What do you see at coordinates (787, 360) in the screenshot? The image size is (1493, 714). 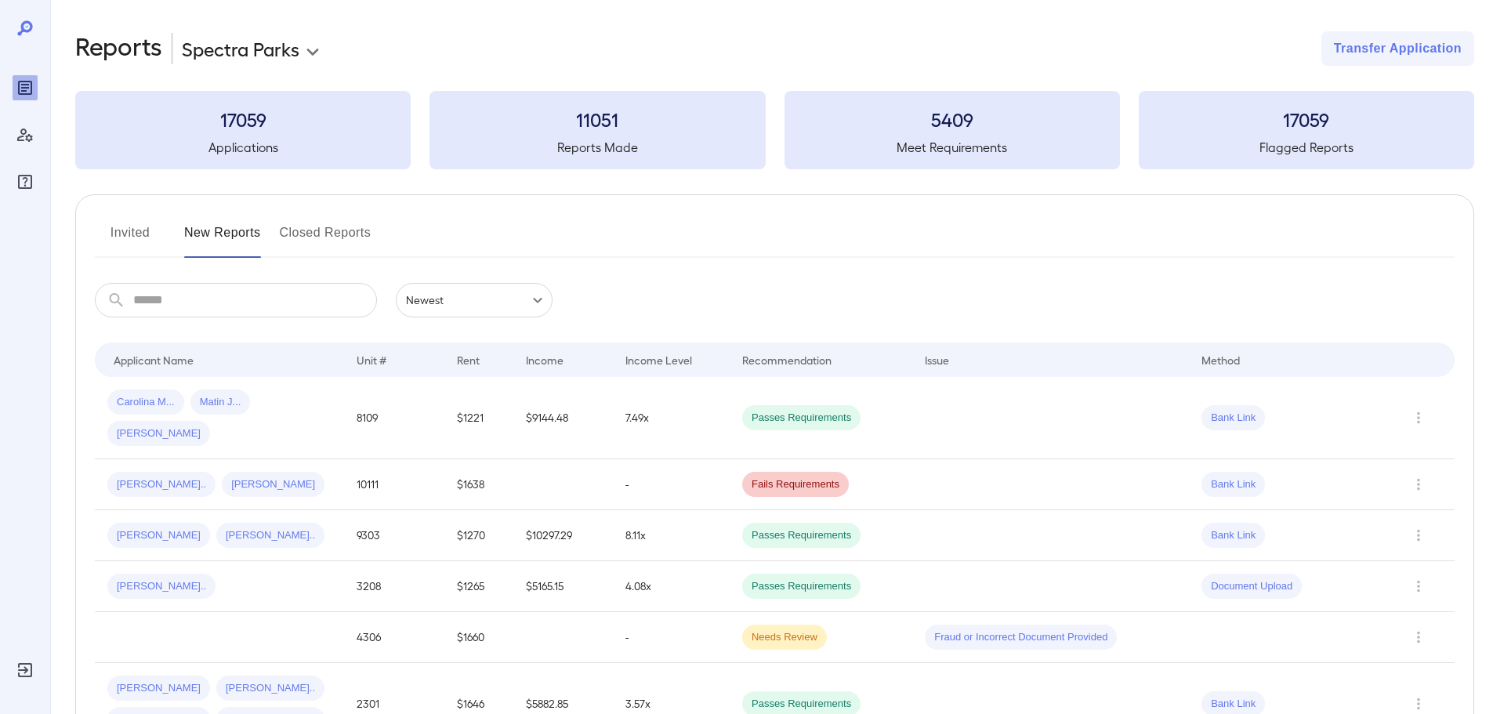 I see `div: Recommendation` at bounding box center [787, 360].